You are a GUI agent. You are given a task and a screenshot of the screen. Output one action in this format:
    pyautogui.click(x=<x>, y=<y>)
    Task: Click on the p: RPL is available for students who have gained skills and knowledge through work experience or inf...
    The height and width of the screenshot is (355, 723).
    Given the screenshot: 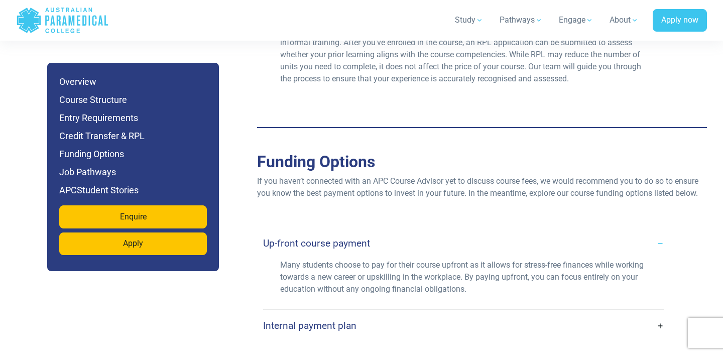 What is the action you would take?
    pyautogui.click(x=464, y=55)
    